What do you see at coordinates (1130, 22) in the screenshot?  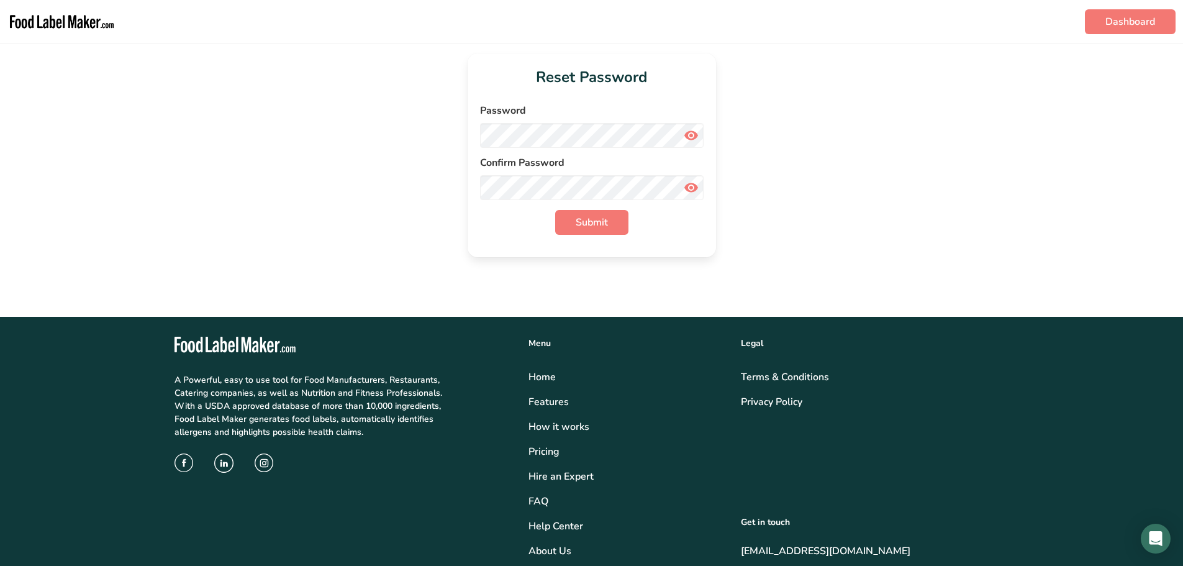 I see `a: Dashboard` at bounding box center [1130, 22].